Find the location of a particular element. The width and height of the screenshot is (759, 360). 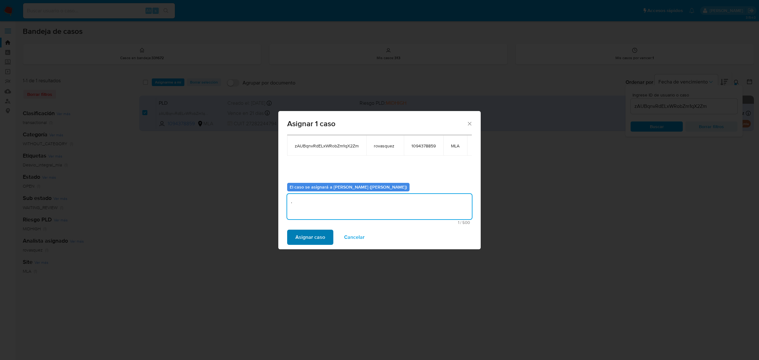

button: Cancelar is located at coordinates (354, 237).